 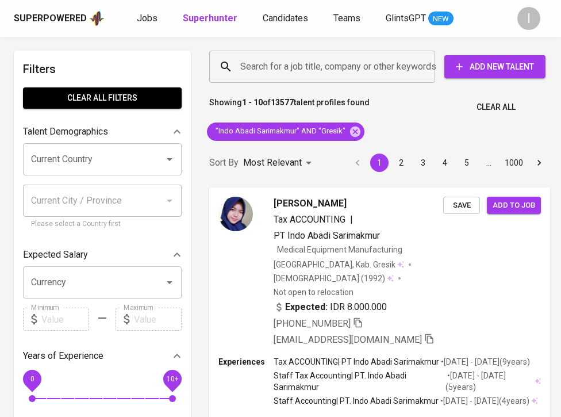 I want to click on div: (1992), so click(x=333, y=278).